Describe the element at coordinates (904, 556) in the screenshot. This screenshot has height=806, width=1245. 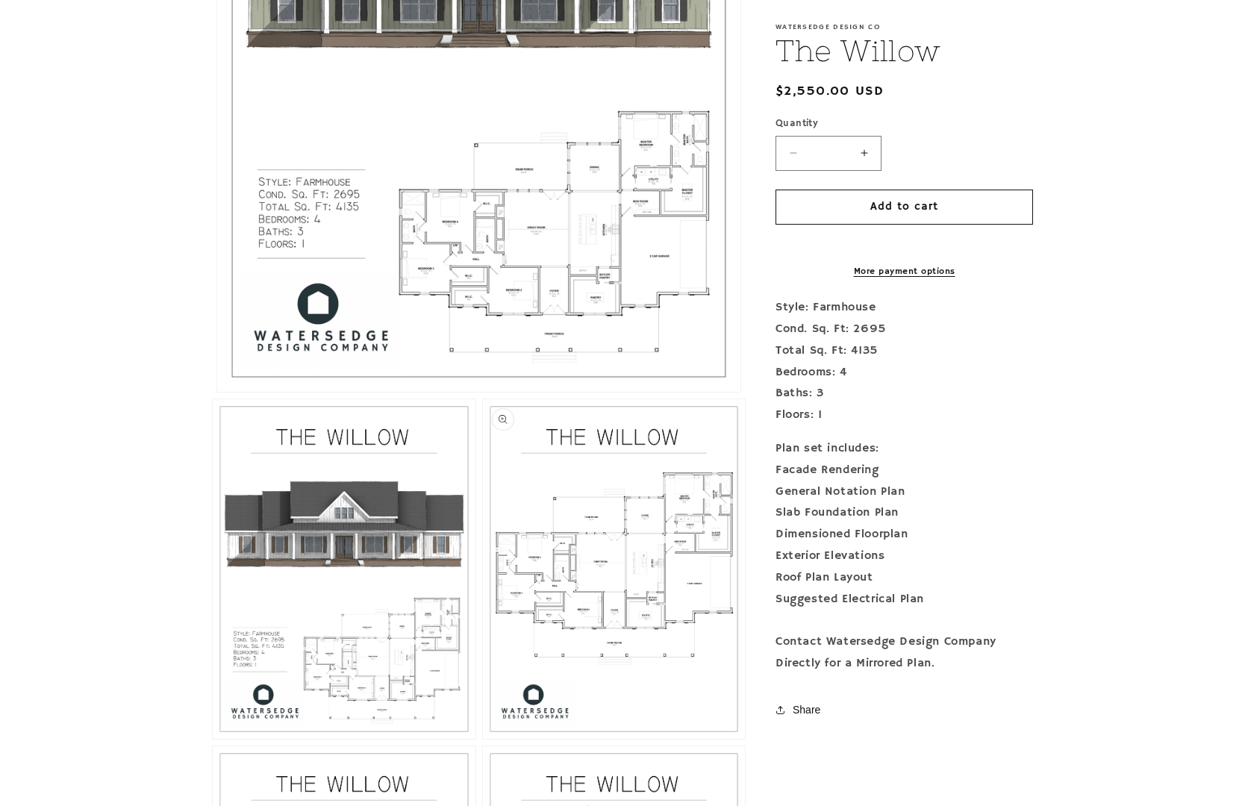
I see `div: Exterior Elevations` at that location.